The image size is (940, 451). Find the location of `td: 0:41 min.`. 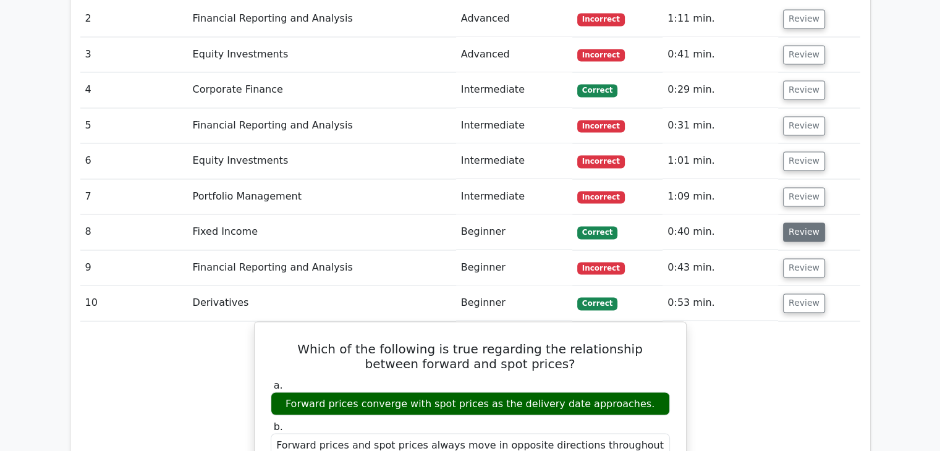

td: 0:41 min. is located at coordinates (720, 54).